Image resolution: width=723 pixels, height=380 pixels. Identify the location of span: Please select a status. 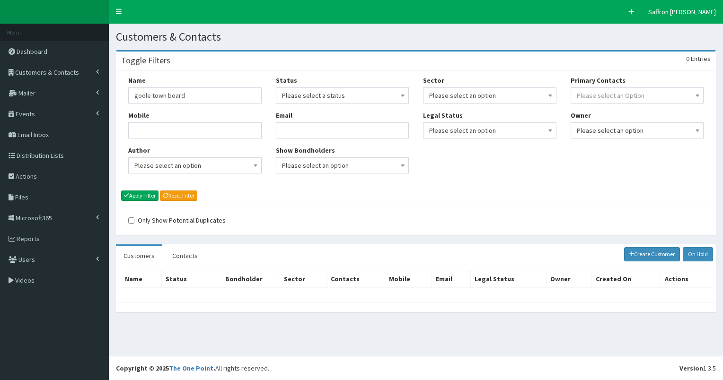
(342, 96).